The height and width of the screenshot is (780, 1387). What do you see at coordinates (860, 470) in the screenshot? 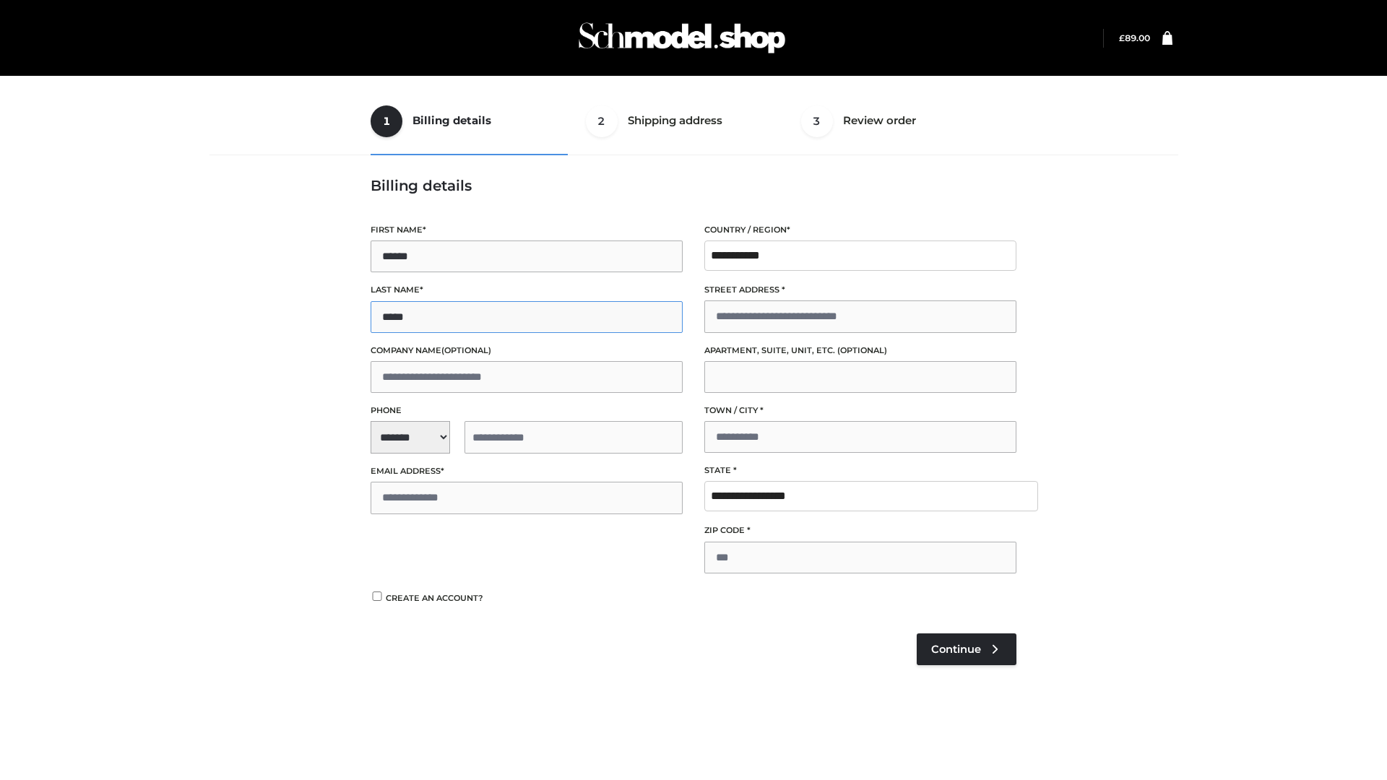
I see `label: State` at bounding box center [860, 470].